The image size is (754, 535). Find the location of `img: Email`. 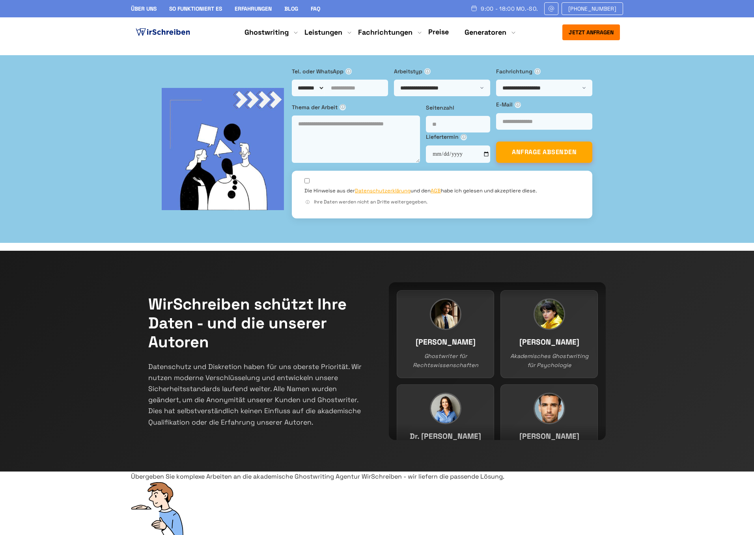

img: Email is located at coordinates (551, 9).